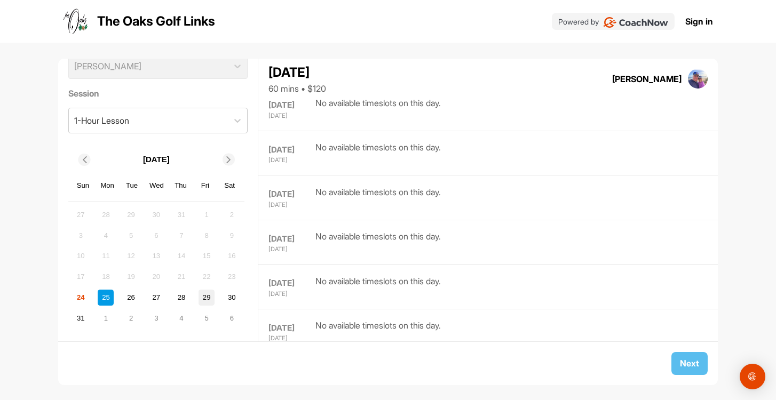  Describe the element at coordinates (207, 318) in the screenshot. I see `div: Choose Friday, September 5th, 2025` at that location.